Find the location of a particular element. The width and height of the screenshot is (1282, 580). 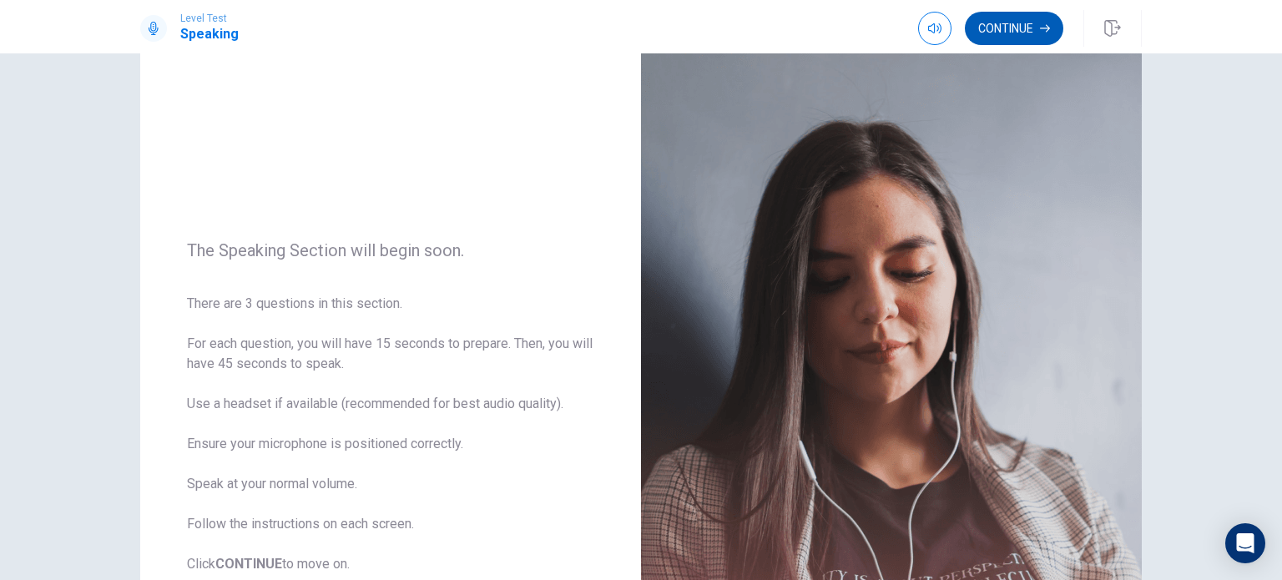

h1: Speaking is located at coordinates (210, 34).